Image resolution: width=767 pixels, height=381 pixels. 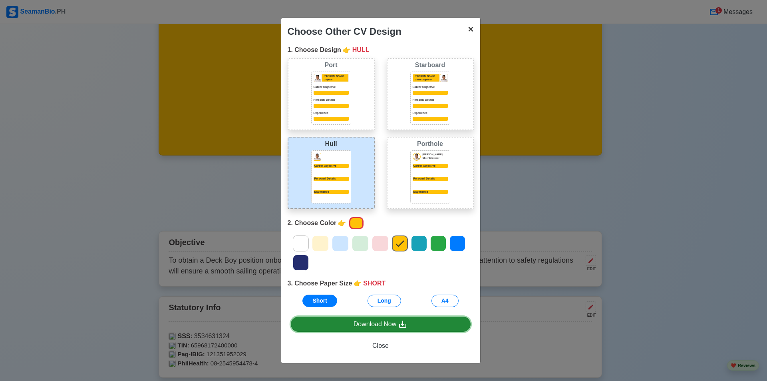 I want to click on div: Hull, so click(x=331, y=144).